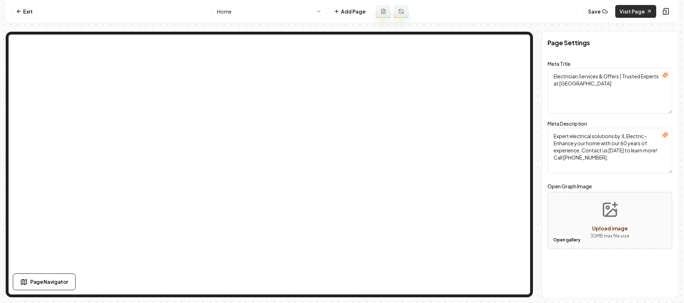  What do you see at coordinates (598, 11) in the screenshot?
I see `button: Save` at bounding box center [598, 11].